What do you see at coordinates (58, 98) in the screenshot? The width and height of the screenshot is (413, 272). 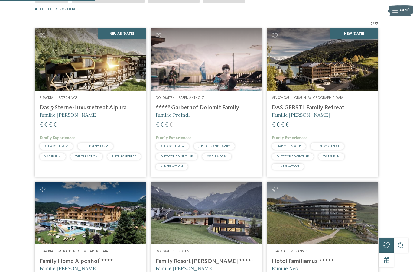 I see `span: Eisacktal – Ratschings` at bounding box center [58, 98].